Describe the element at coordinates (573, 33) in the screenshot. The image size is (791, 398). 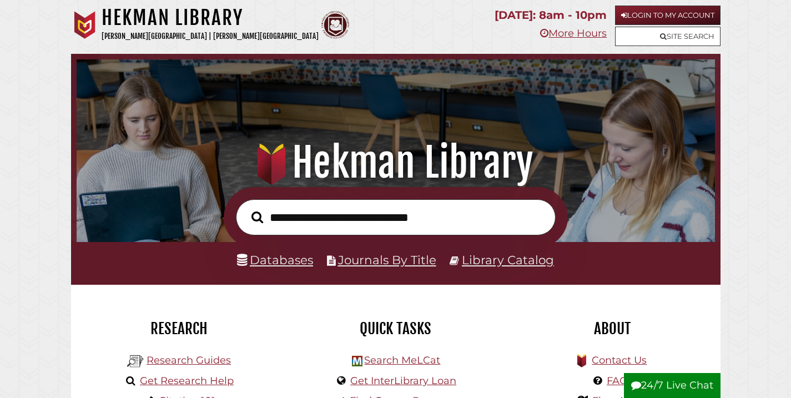
I see `a: More Hours` at that location.